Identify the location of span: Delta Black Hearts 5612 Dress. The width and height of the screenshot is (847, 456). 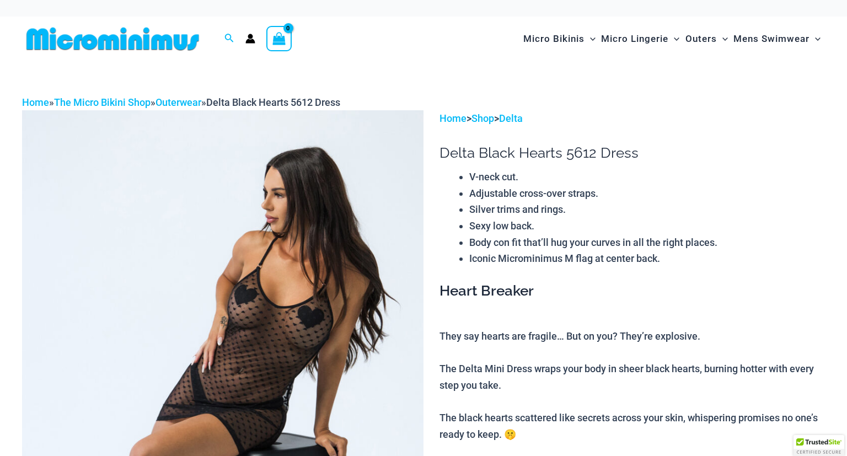
(273, 102).